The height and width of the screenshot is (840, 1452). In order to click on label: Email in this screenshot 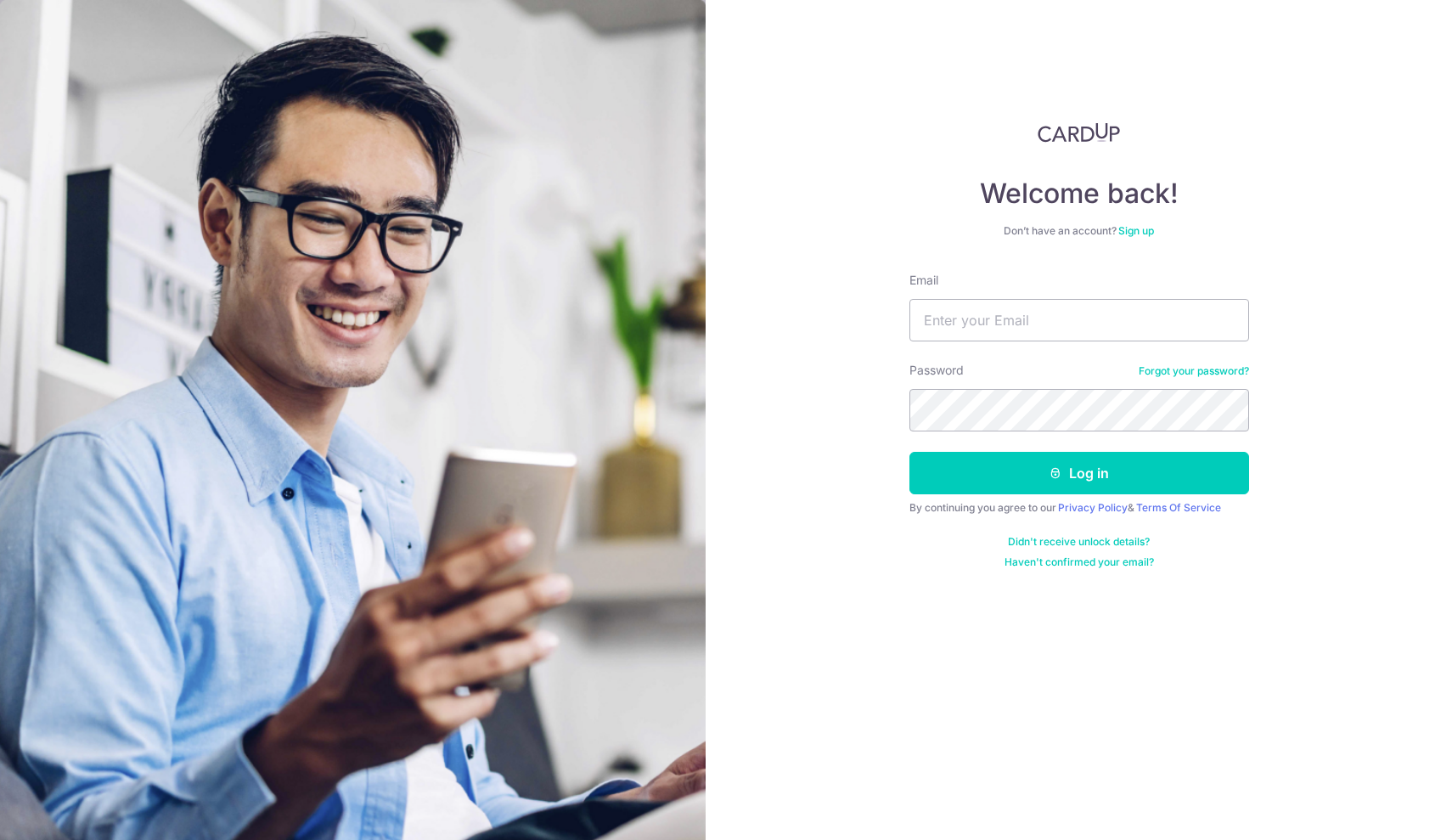, I will do `click(924, 280)`.